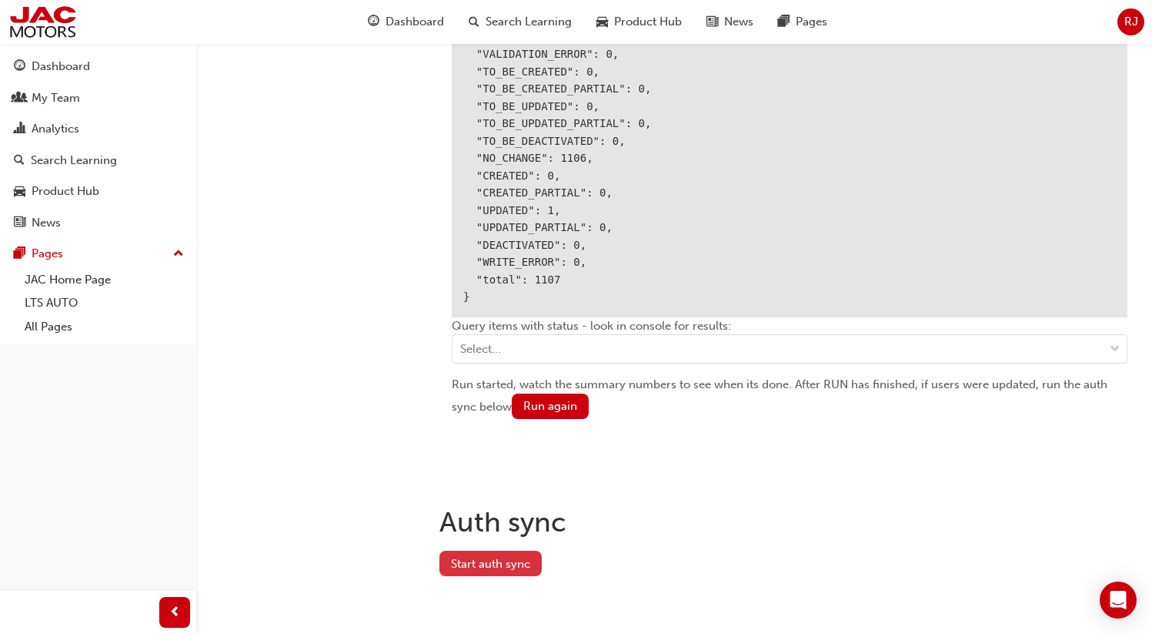 The width and height of the screenshot is (1152, 634). What do you see at coordinates (98, 160) in the screenshot?
I see `a: Search Learning` at bounding box center [98, 160].